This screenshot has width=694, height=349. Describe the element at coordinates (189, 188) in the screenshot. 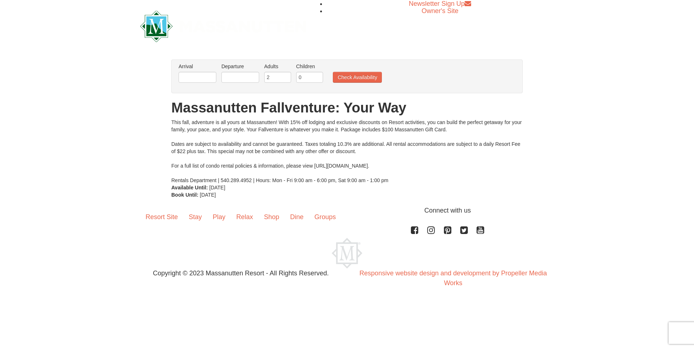

I see `strong: Available Until:` at that location.